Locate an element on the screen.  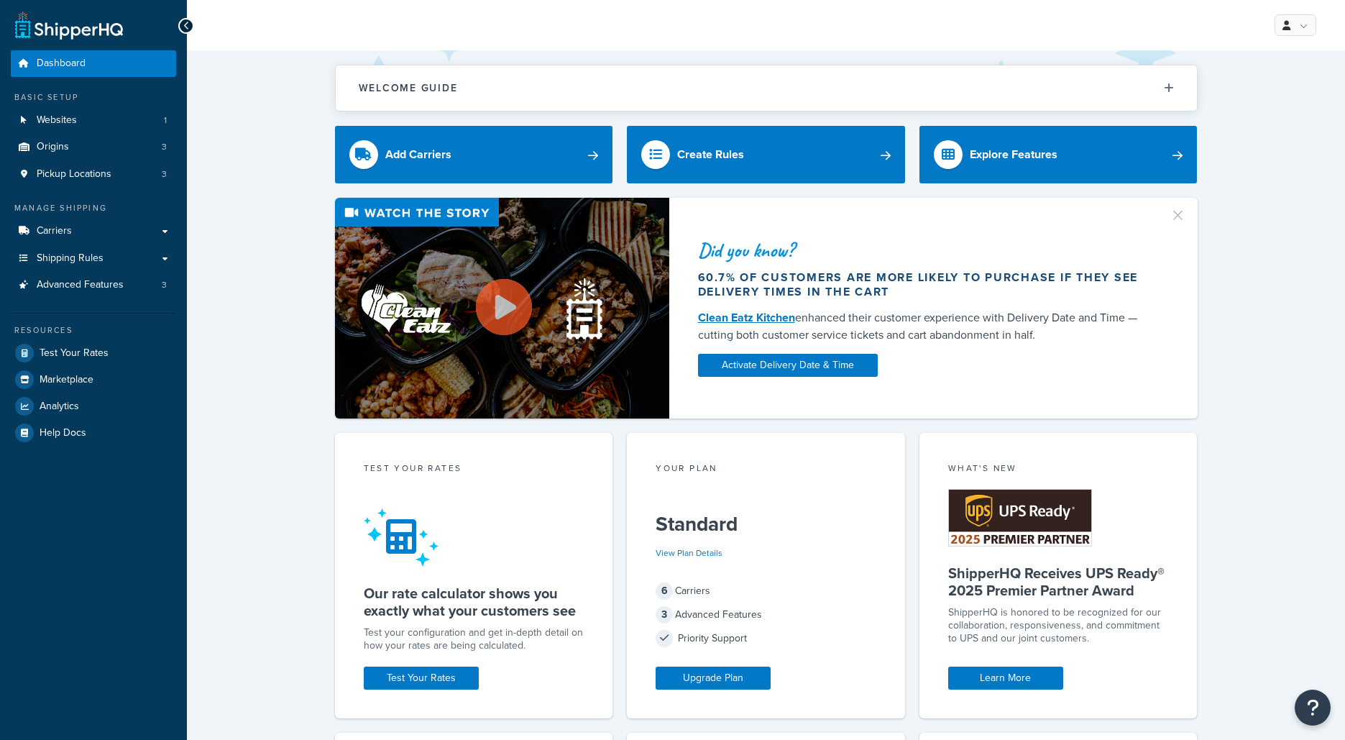
h5: Our rate calculator shows you exactly what your customers see is located at coordinates (474, 602).